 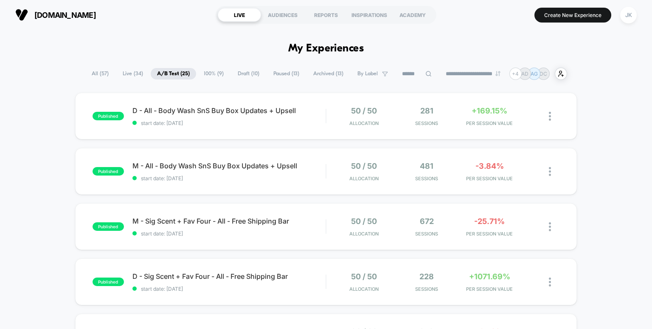 What do you see at coordinates (326, 15) in the screenshot?
I see `div: REPORTS` at bounding box center [326, 15].